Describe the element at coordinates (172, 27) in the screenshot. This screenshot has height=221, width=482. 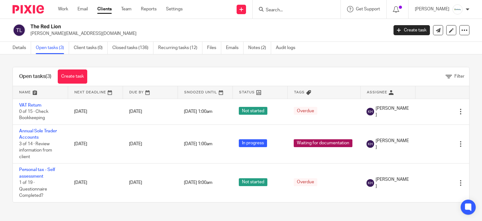
I see `h2: The Red Lion` at that location.